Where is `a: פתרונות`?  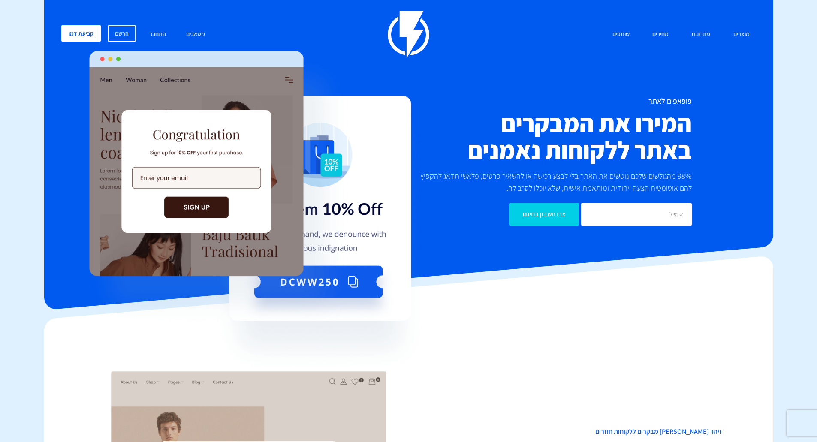
a: פתרונות is located at coordinates (701, 34).